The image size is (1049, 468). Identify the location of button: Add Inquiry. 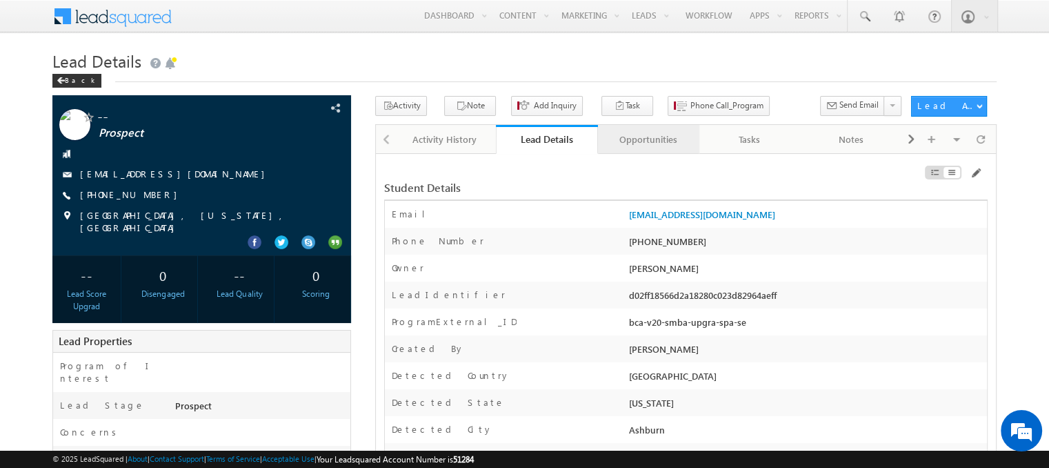
(547, 106).